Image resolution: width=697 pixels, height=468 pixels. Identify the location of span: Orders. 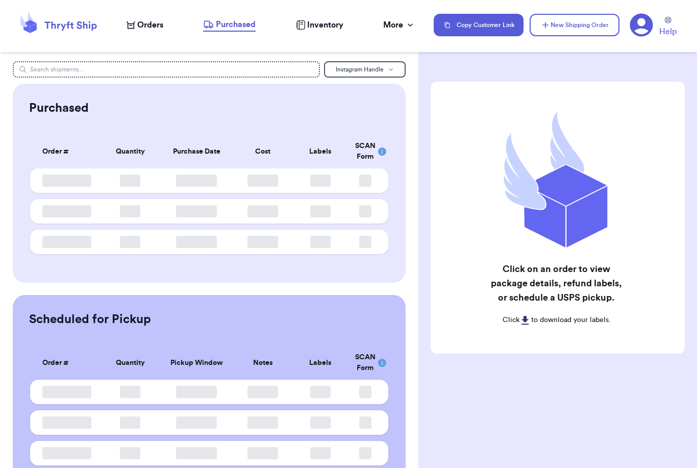
(150, 25).